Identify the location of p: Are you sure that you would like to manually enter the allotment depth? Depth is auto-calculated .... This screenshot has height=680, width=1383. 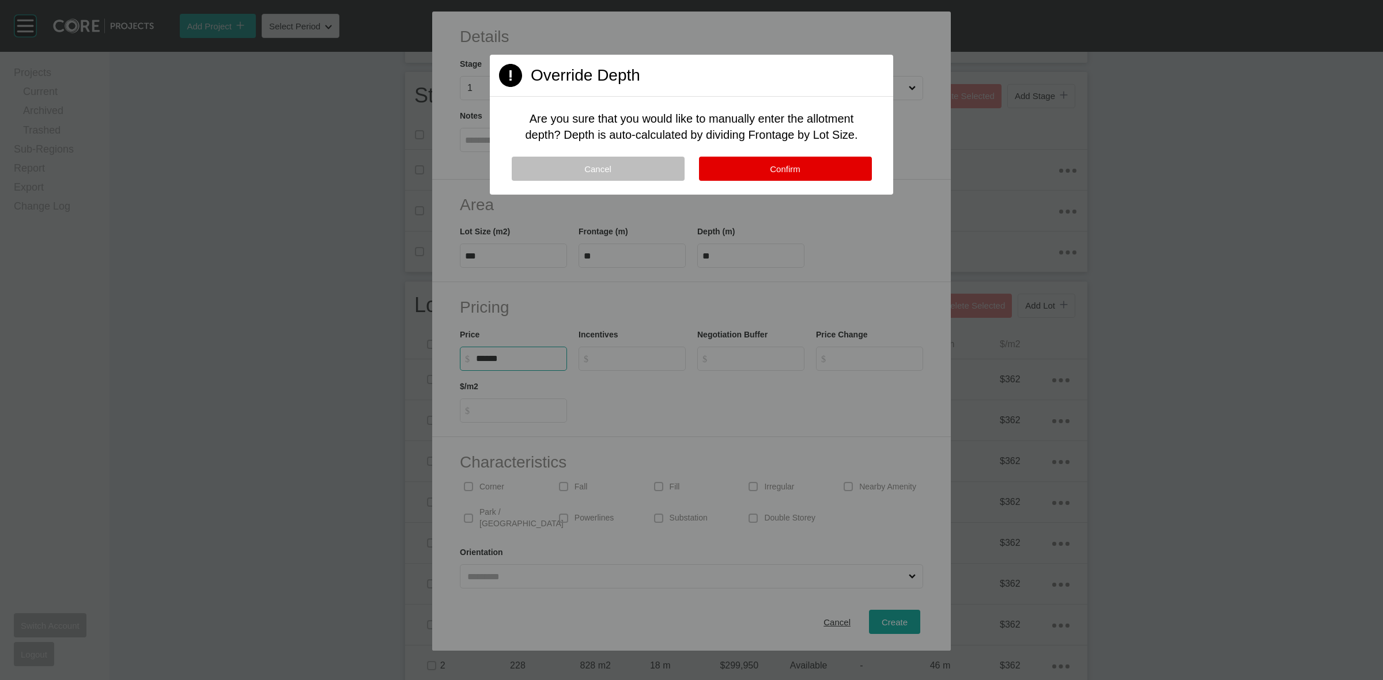
(691, 127).